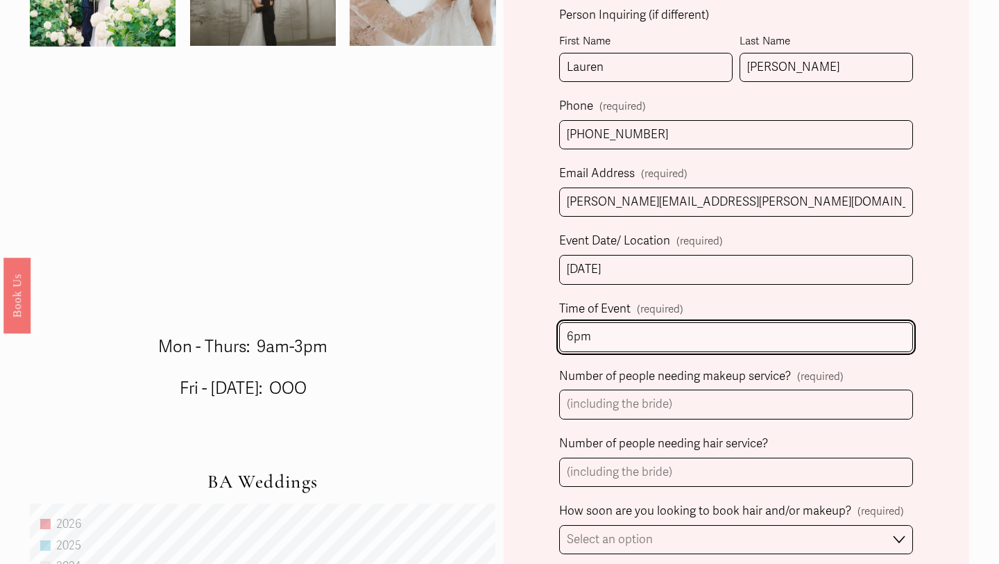  What do you see at coordinates (262, 482) in the screenshot?
I see `h2: BA Weddings` at bounding box center [262, 482].